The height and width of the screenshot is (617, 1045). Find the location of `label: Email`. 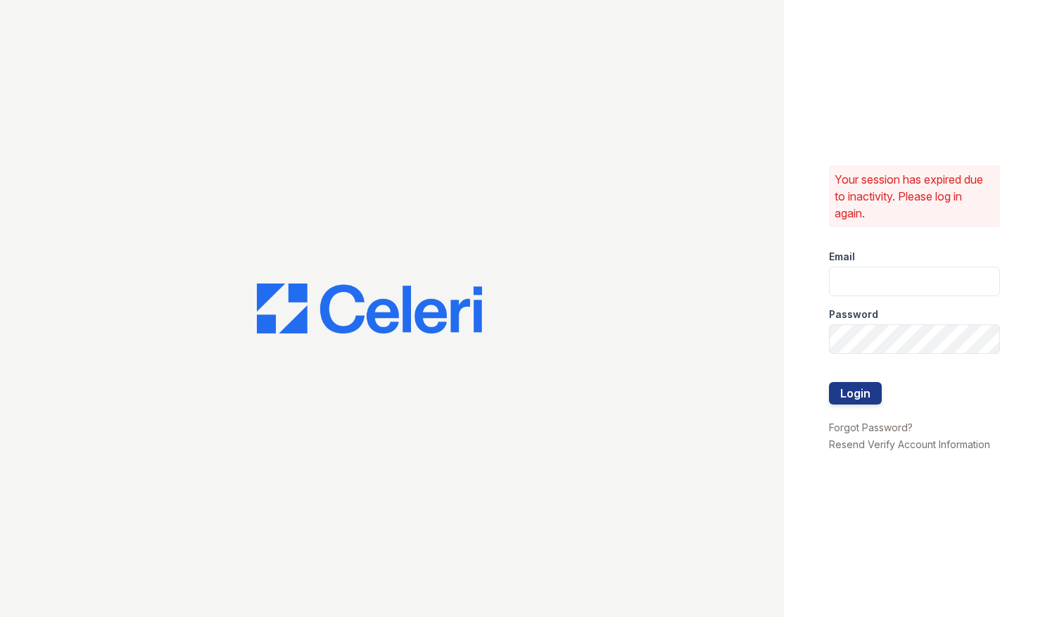

label: Email is located at coordinates (841, 257).